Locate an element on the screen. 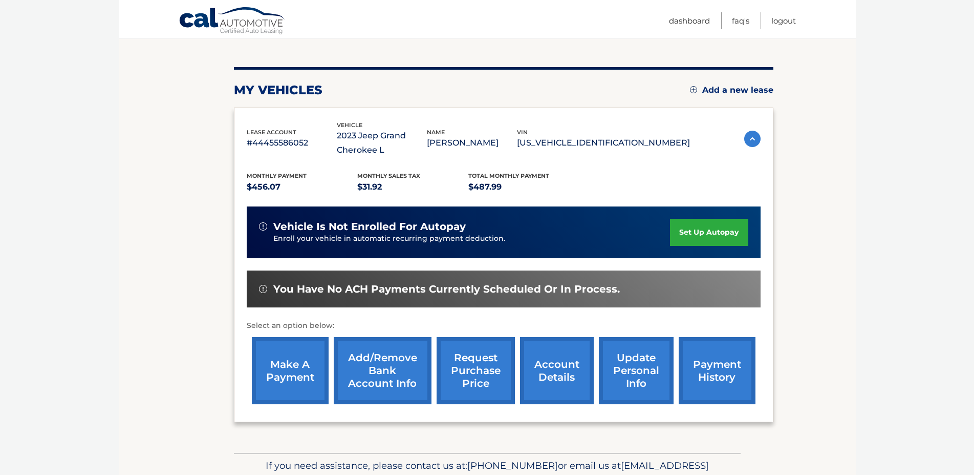 Image resolution: width=974 pixels, height=475 pixels. span: Monthly Payment is located at coordinates (277, 176).